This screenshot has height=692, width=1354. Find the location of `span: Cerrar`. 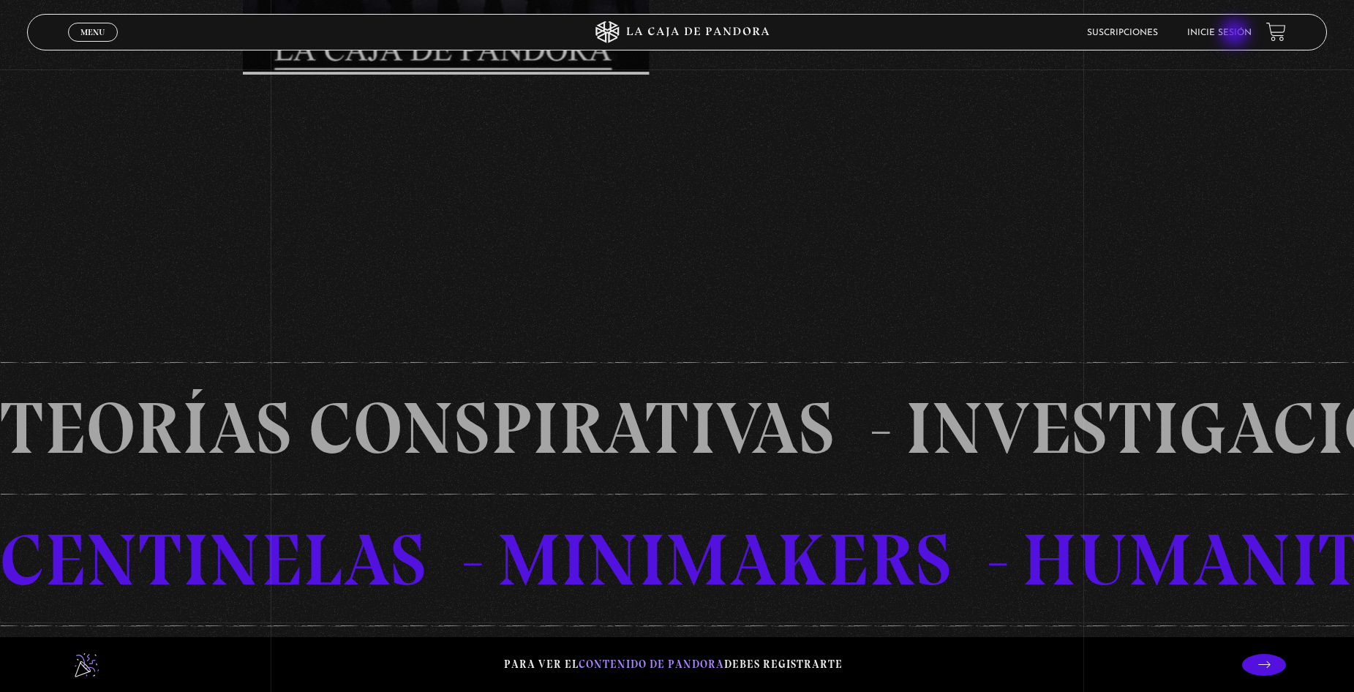

span: Cerrar is located at coordinates (92, 45).